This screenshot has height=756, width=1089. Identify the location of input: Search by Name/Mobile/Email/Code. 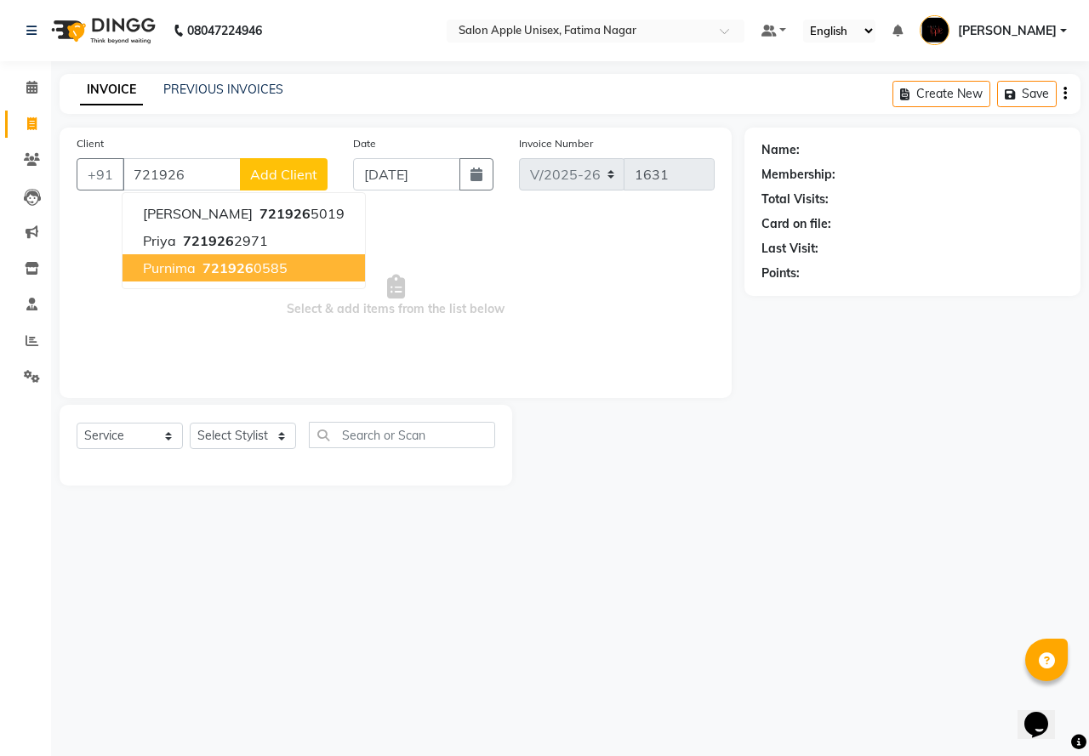
(181, 174).